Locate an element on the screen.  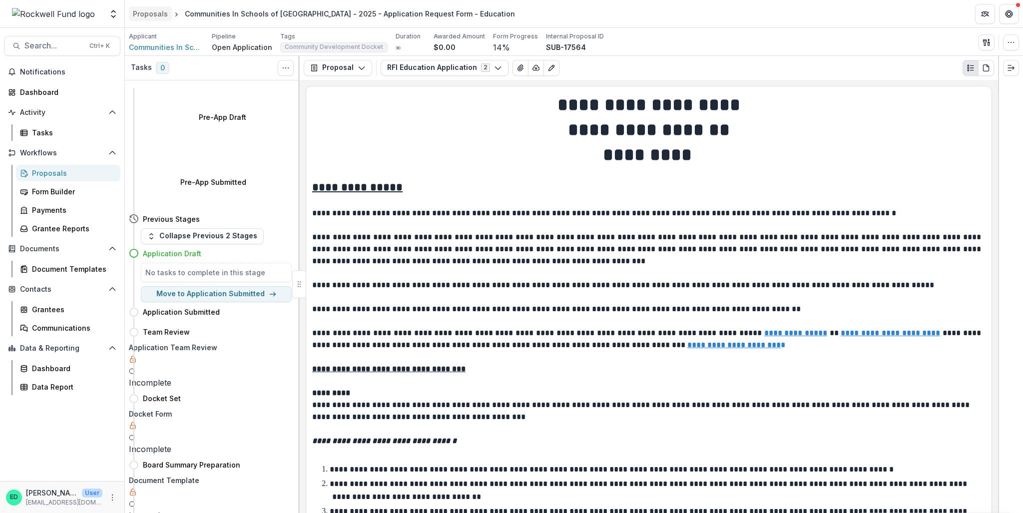
h5: Application Team Review is located at coordinates (210, 347).